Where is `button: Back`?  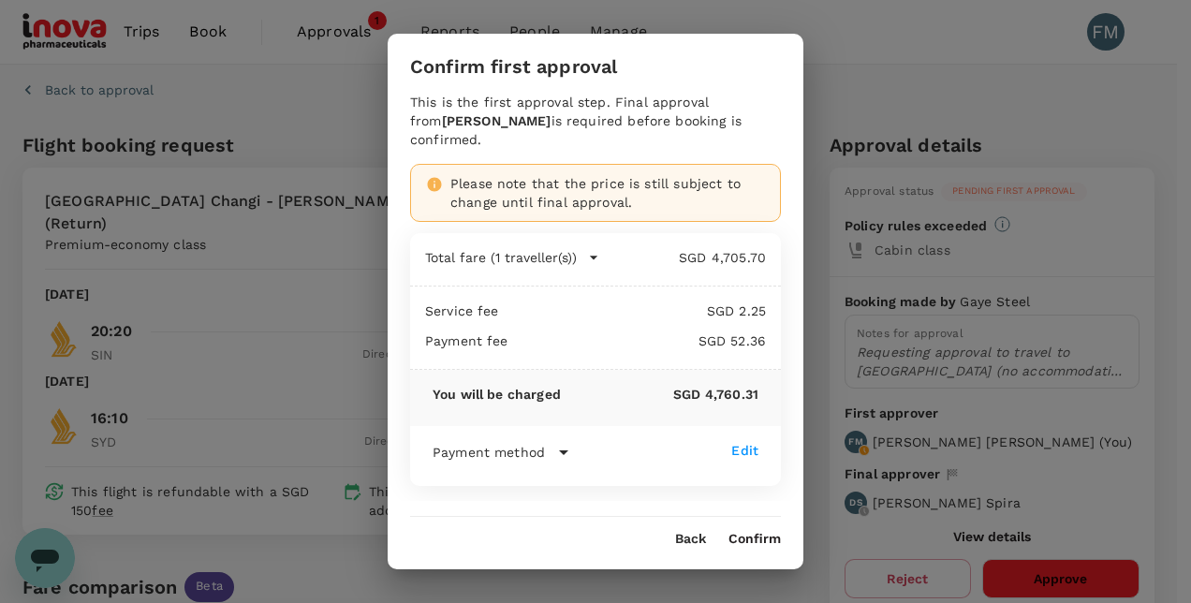 button: Back is located at coordinates (690, 539).